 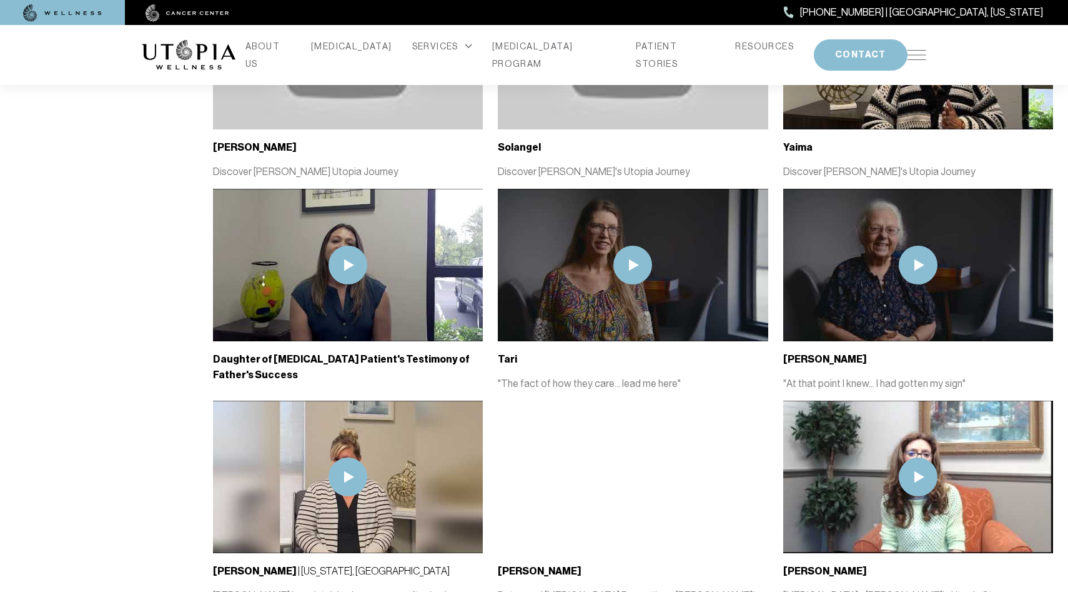 I want to click on b: Tari, so click(x=507, y=359).